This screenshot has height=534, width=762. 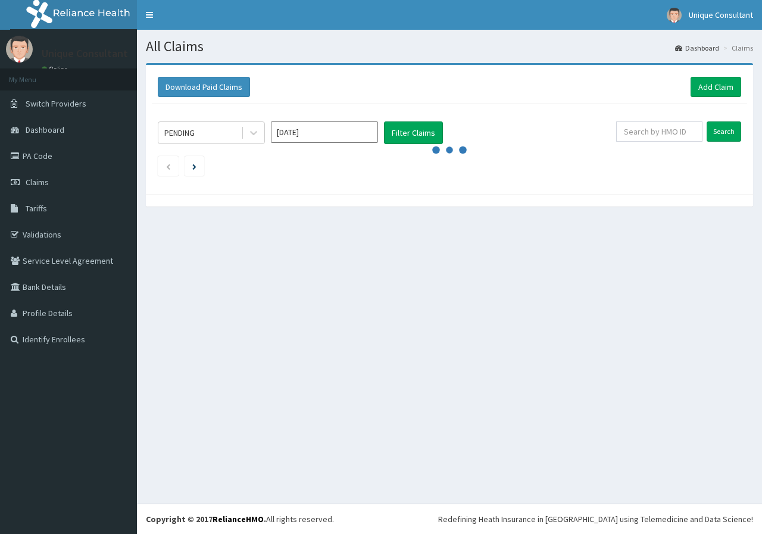 I want to click on a: Dashboard, so click(x=697, y=48).